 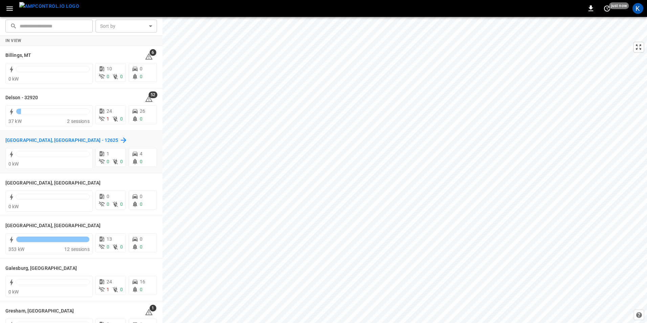 I want to click on span: 10, so click(x=109, y=69).